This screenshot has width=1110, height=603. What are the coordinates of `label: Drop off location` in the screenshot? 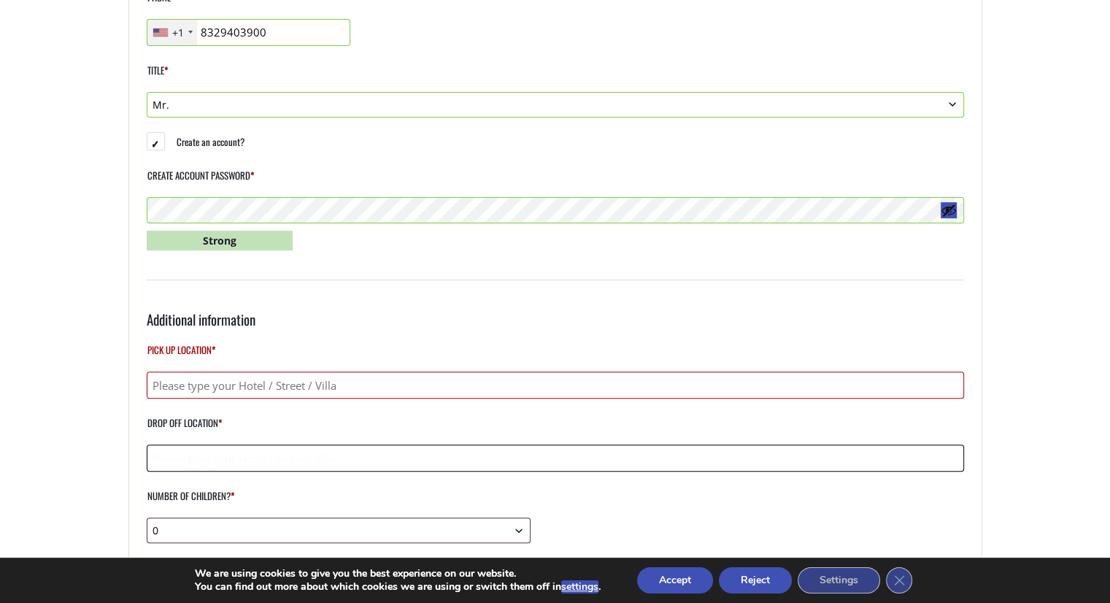 It's located at (556, 429).